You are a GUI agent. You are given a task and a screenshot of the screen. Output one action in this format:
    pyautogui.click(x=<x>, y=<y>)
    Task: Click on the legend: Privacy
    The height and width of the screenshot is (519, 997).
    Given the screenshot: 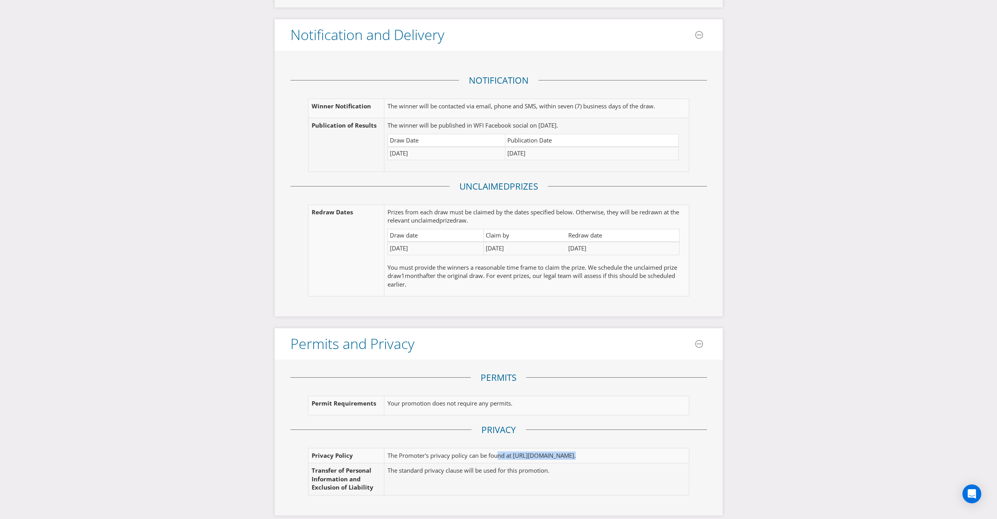 What is the action you would take?
    pyautogui.click(x=499, y=430)
    